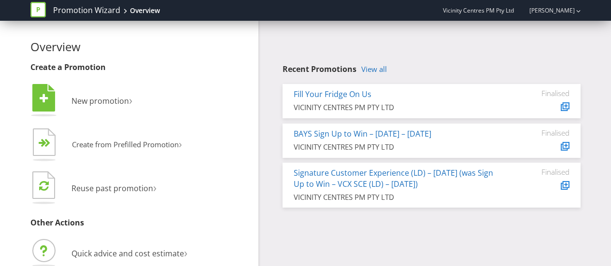 The width and height of the screenshot is (611, 266). Describe the element at coordinates (106, 145) in the screenshot. I see `button: Create from Prefilled Promotion›` at that location.